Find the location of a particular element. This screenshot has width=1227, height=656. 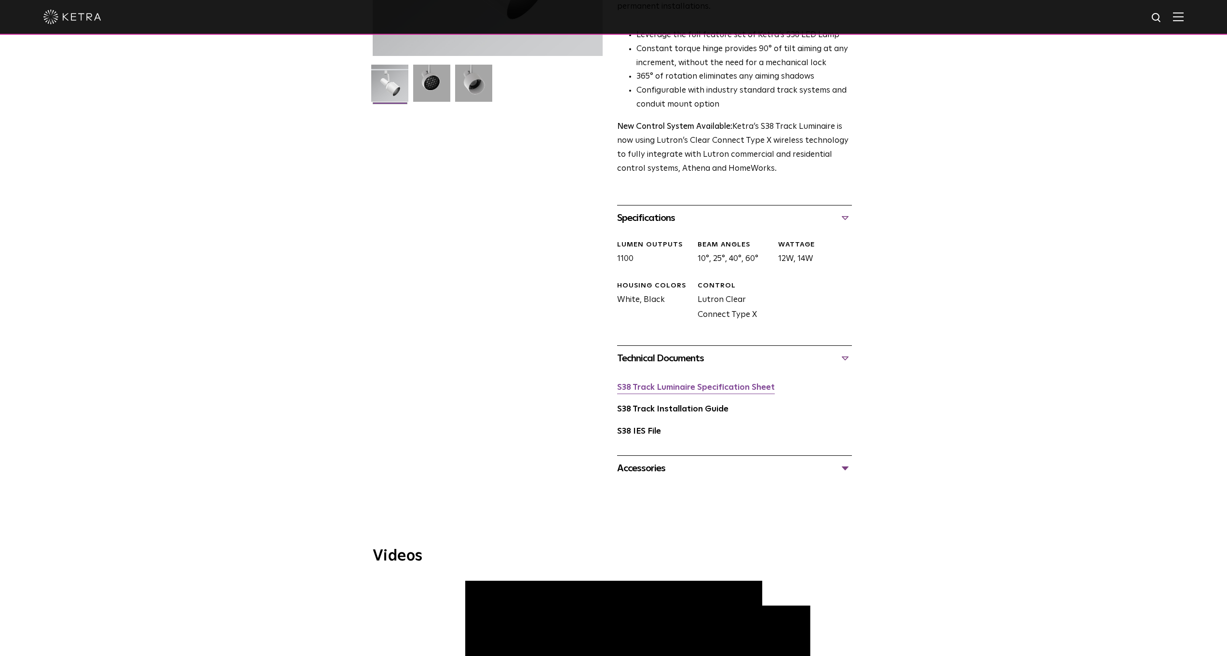

p: Ketra’s S38 Track Luminaire is now using Lutron’s Clear Connect Type X wireless technology to ful... is located at coordinates (735, 148).